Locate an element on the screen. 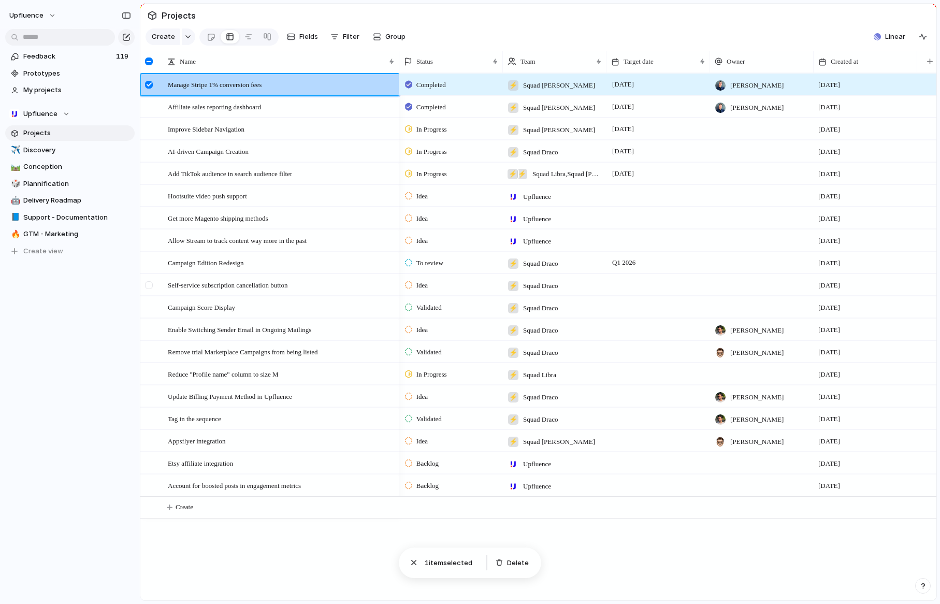  span: 119 is located at coordinates (123, 56).